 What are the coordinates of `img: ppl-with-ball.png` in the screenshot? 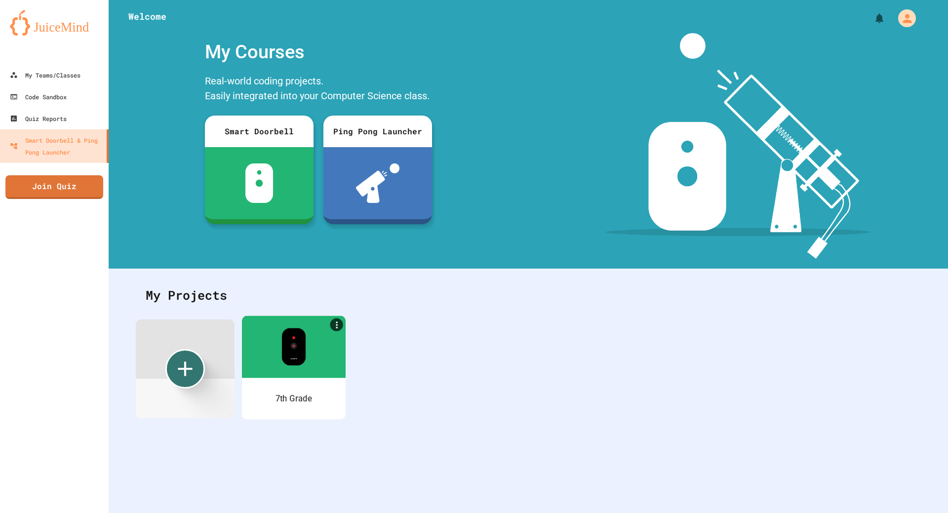 It's located at (378, 183).